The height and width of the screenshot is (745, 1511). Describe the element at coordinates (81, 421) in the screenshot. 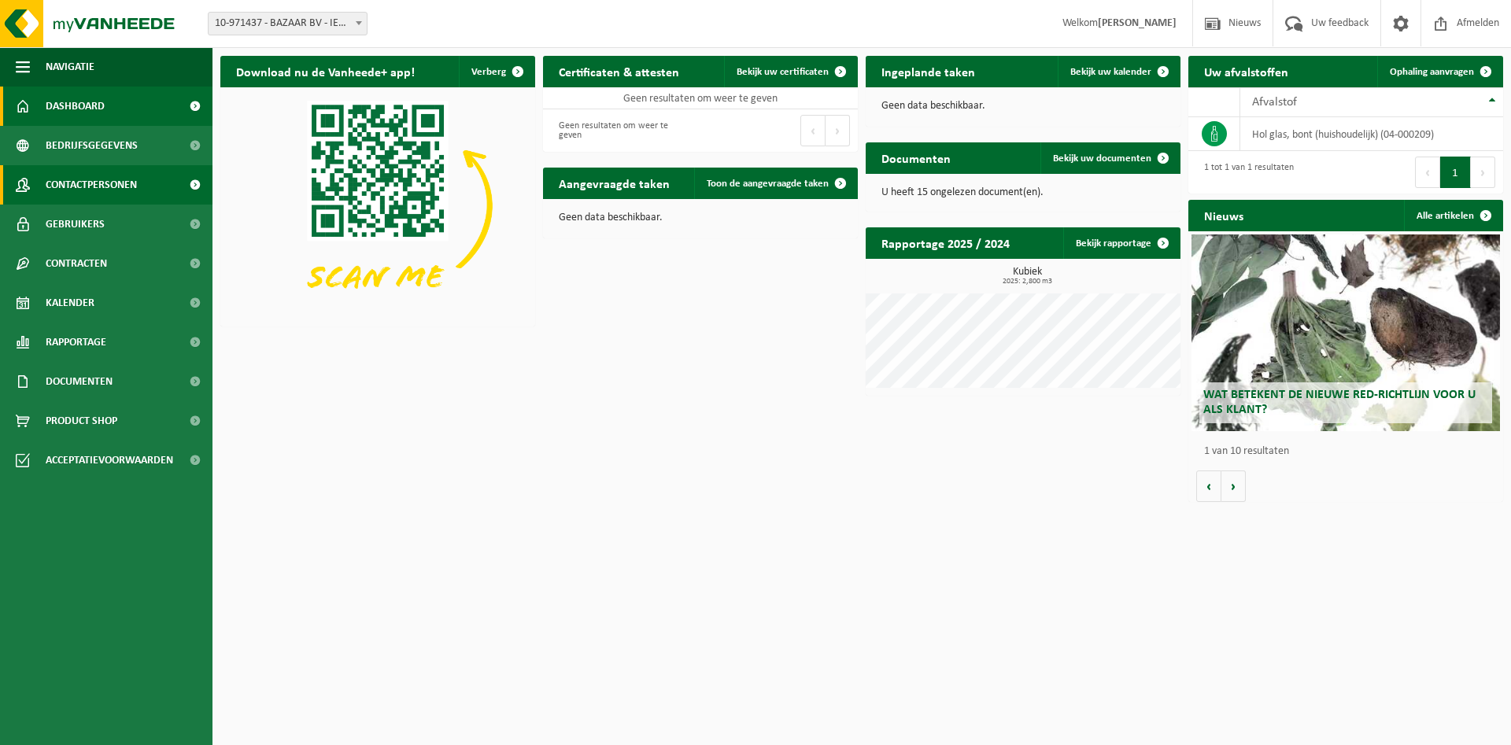

I see `span: Product Shop` at that location.